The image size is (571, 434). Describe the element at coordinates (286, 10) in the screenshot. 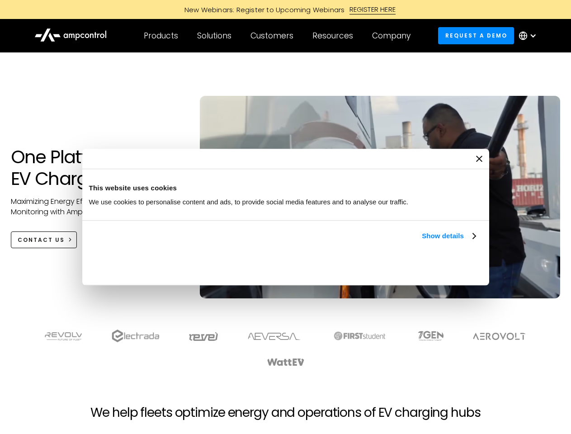

I see `a: New Webinars: Register to Upcoming WebinarsREGISTER HERE` at that location.